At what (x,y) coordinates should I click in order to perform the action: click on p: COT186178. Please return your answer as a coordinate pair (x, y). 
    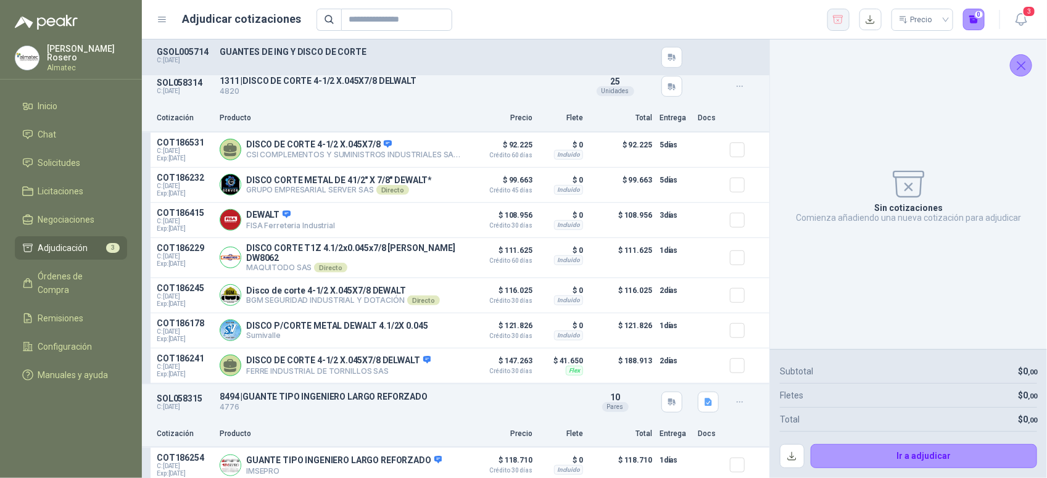
    Looking at the image, I should click on (184, 323).